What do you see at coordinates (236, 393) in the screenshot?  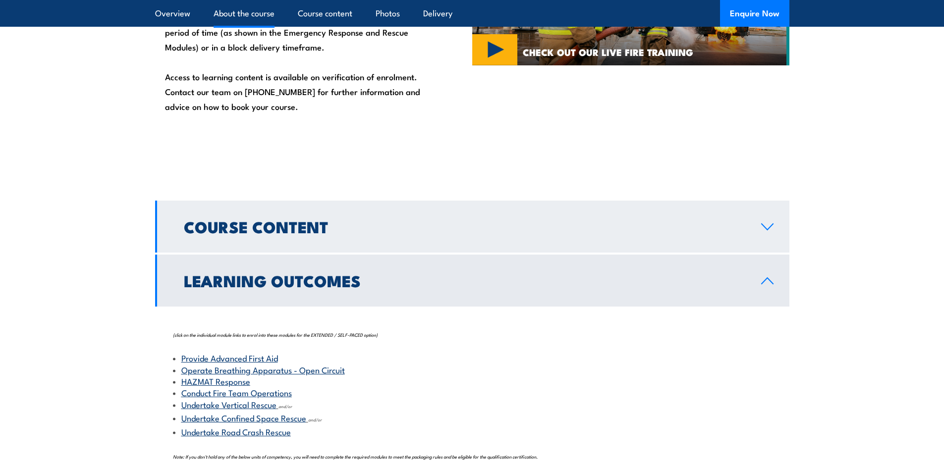 I see `a: Conduct Fire Team Operations` at bounding box center [236, 393].